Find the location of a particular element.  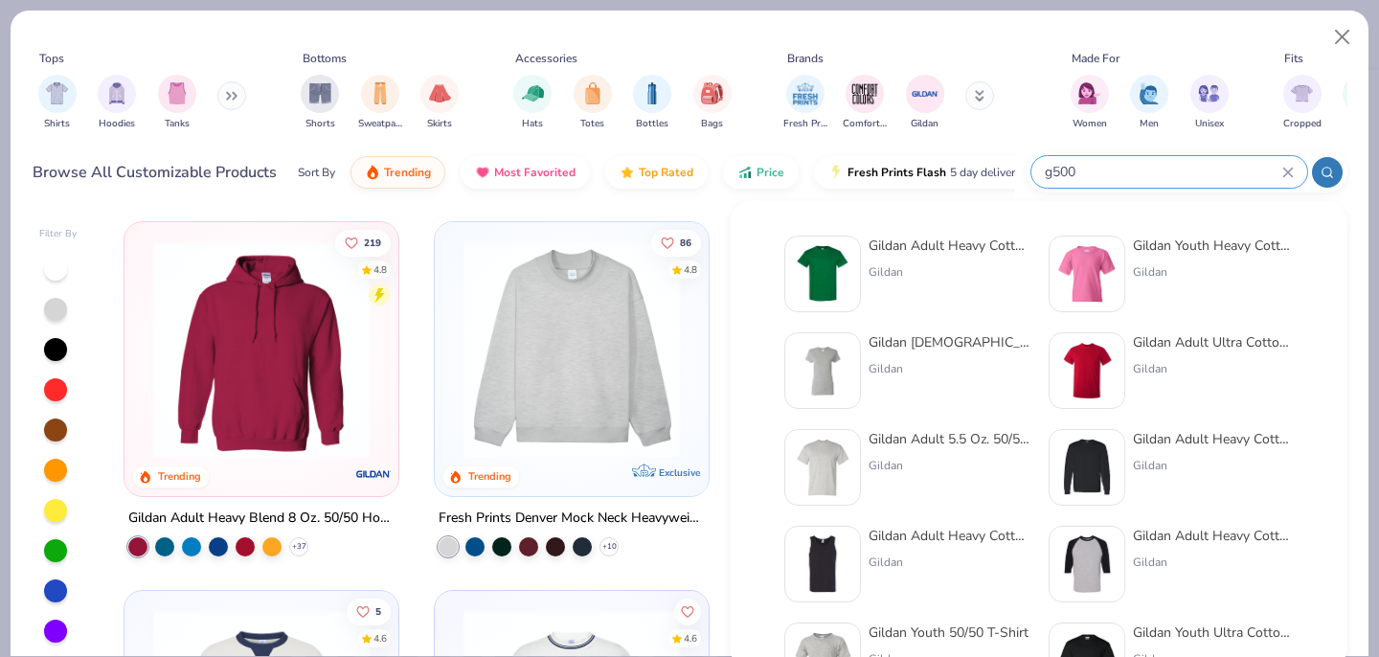

span: Women is located at coordinates (1090, 124).